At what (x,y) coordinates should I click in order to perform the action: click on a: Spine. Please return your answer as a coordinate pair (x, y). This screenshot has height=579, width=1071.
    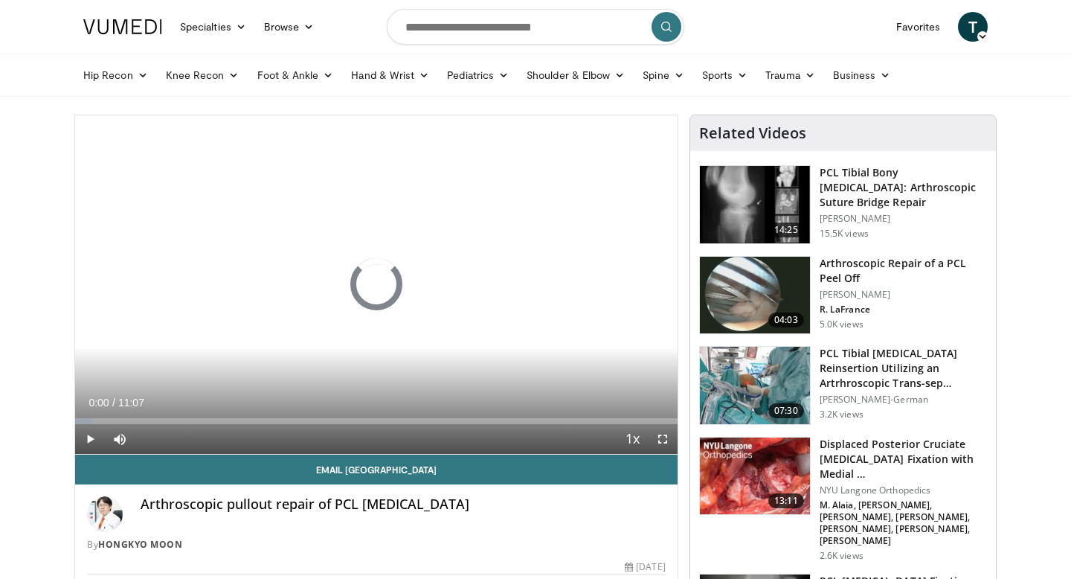
    Looking at the image, I should click on (663, 75).